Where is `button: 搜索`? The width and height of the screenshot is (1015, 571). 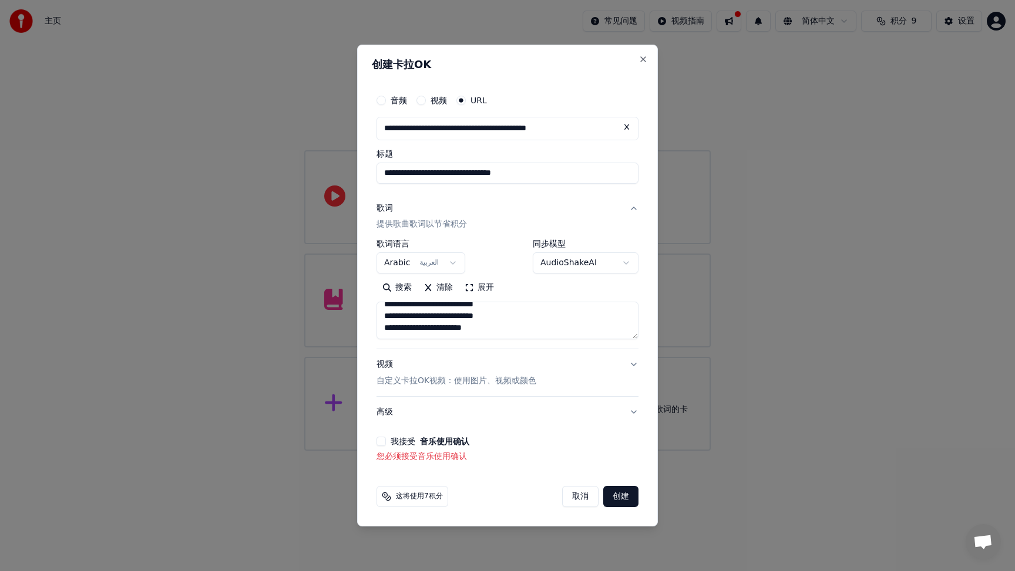
button: 搜索 is located at coordinates (397, 288).